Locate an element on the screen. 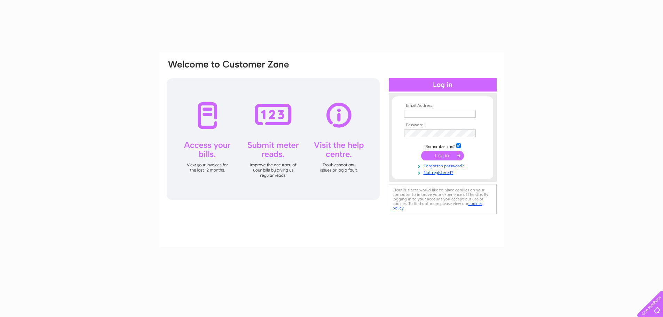 The image size is (663, 317). div: Clear Business would like to place cookies on your computer to improve your experience of the sit... is located at coordinates (442, 199).